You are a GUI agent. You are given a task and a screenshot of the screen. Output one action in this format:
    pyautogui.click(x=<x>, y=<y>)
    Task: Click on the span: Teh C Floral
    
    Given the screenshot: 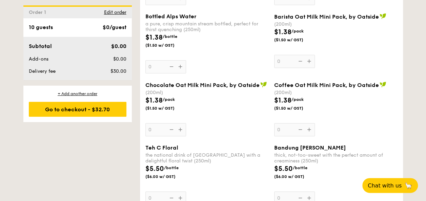 What is the action you would take?
    pyautogui.click(x=162, y=148)
    